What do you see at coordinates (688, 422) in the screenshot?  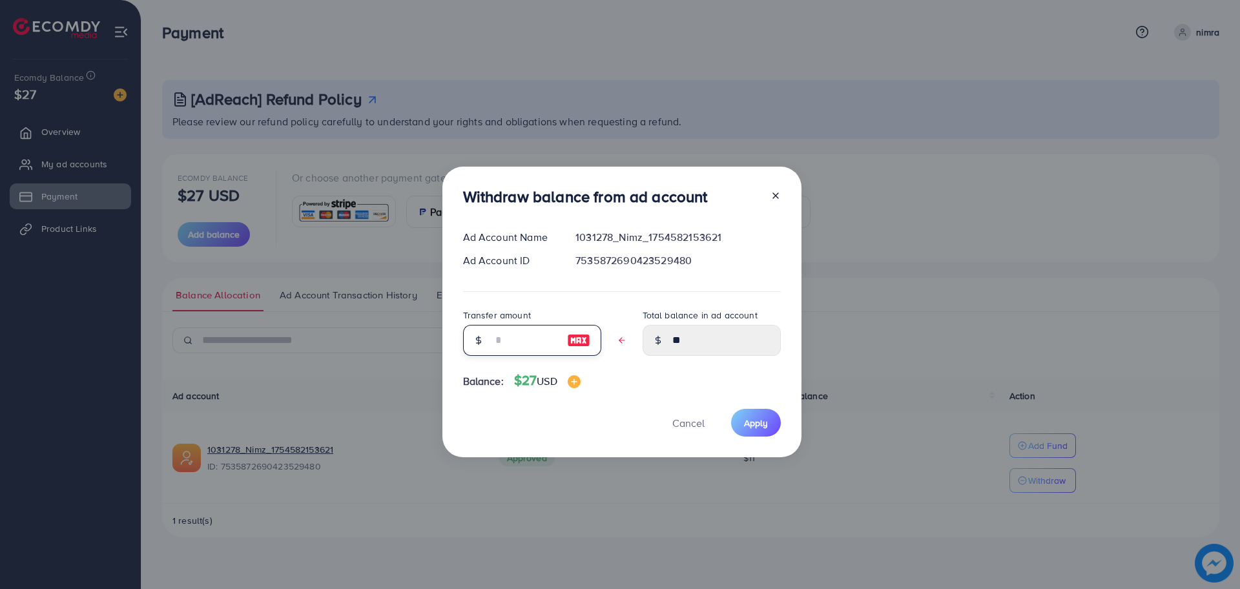 I see `button: Cancel` at bounding box center [688, 422].